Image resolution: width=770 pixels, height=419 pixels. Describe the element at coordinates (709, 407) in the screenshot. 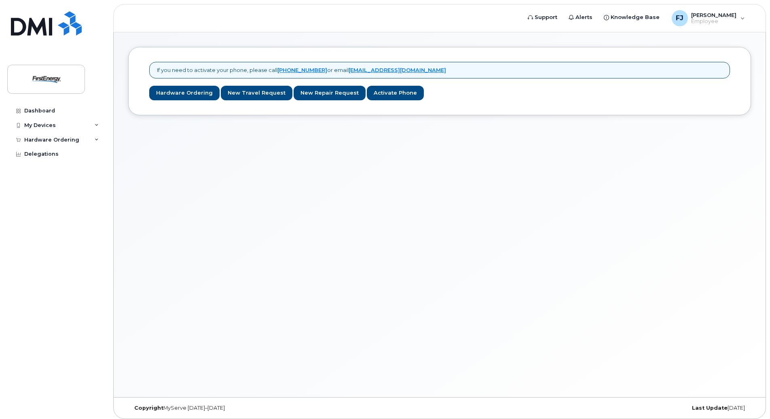

I see `strong: Last Update` at that location.